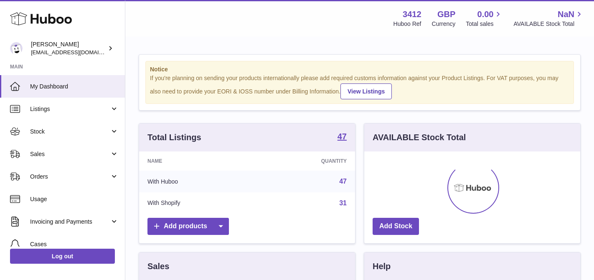 The height and width of the screenshot is (280, 594). What do you see at coordinates (484, 24) in the screenshot?
I see `span: Total sales` at bounding box center [484, 24].